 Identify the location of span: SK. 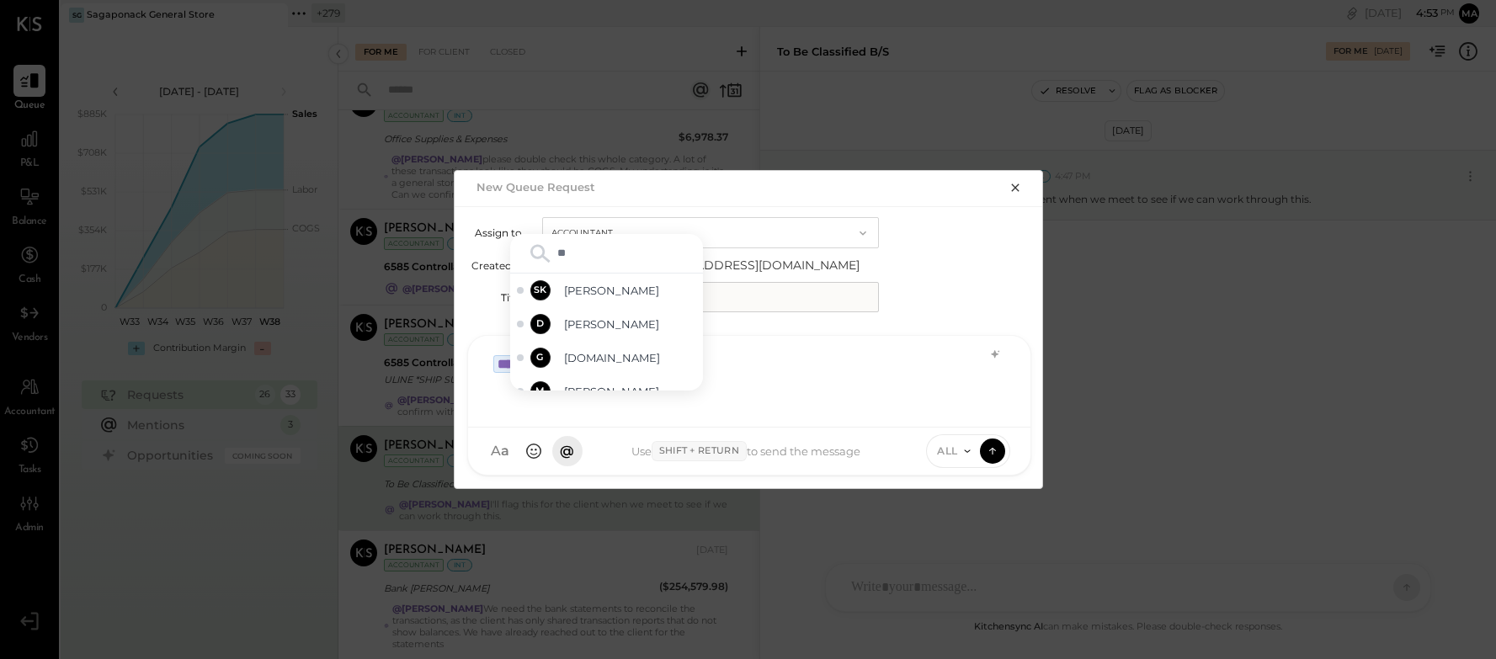
(540, 290).